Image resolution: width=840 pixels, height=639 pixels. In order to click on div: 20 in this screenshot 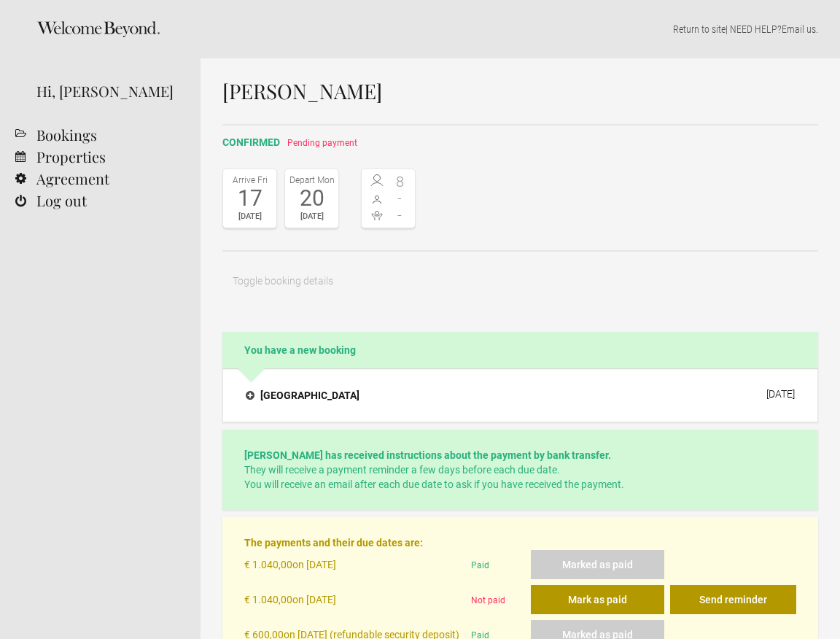, I will do `click(312, 198)`.